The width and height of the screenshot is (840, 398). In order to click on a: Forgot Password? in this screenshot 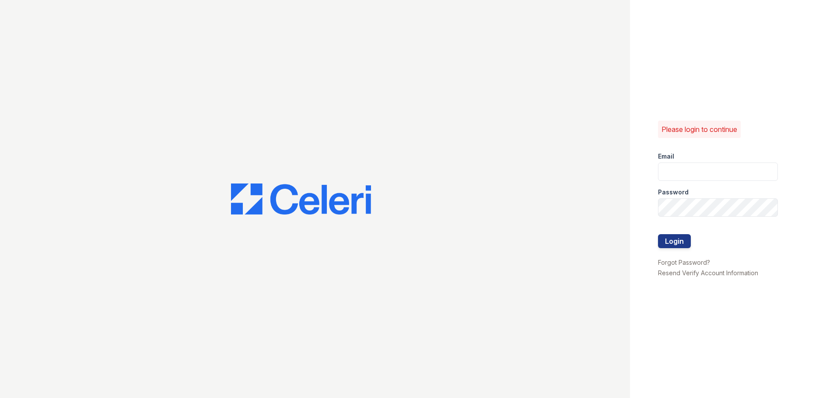, I will do `click(683, 262)`.